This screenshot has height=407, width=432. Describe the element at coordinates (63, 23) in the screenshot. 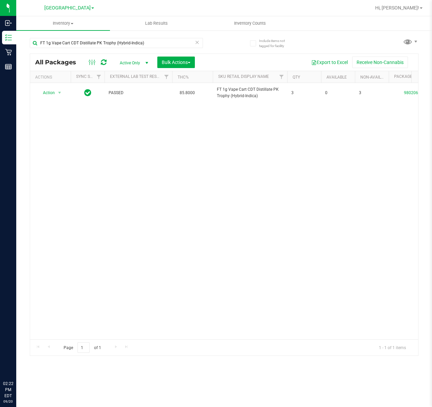

I see `span: Inventory` at that location.